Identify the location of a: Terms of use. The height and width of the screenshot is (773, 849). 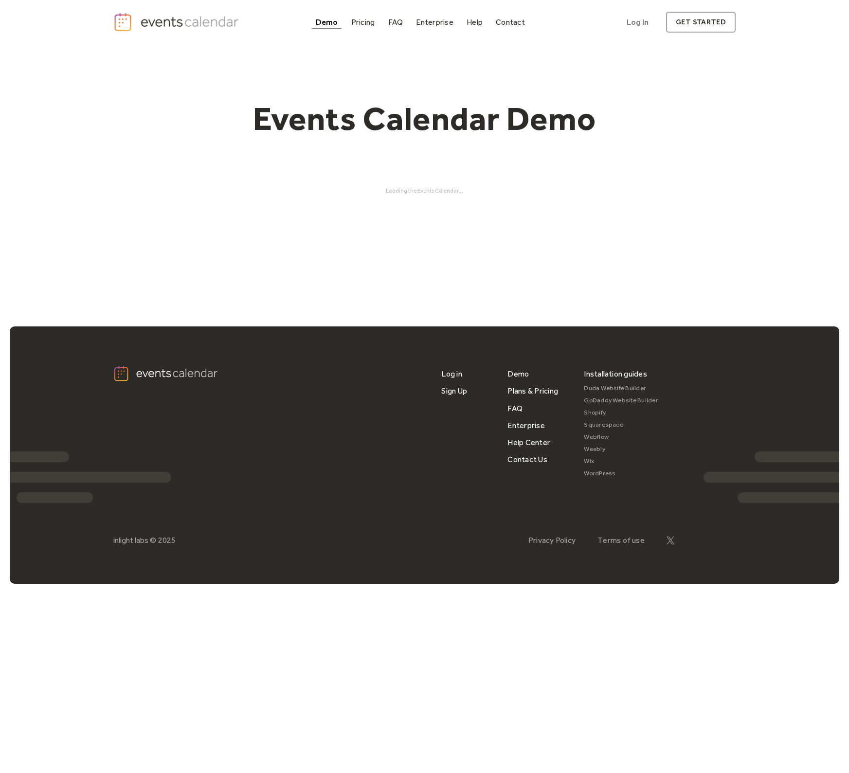
(621, 540).